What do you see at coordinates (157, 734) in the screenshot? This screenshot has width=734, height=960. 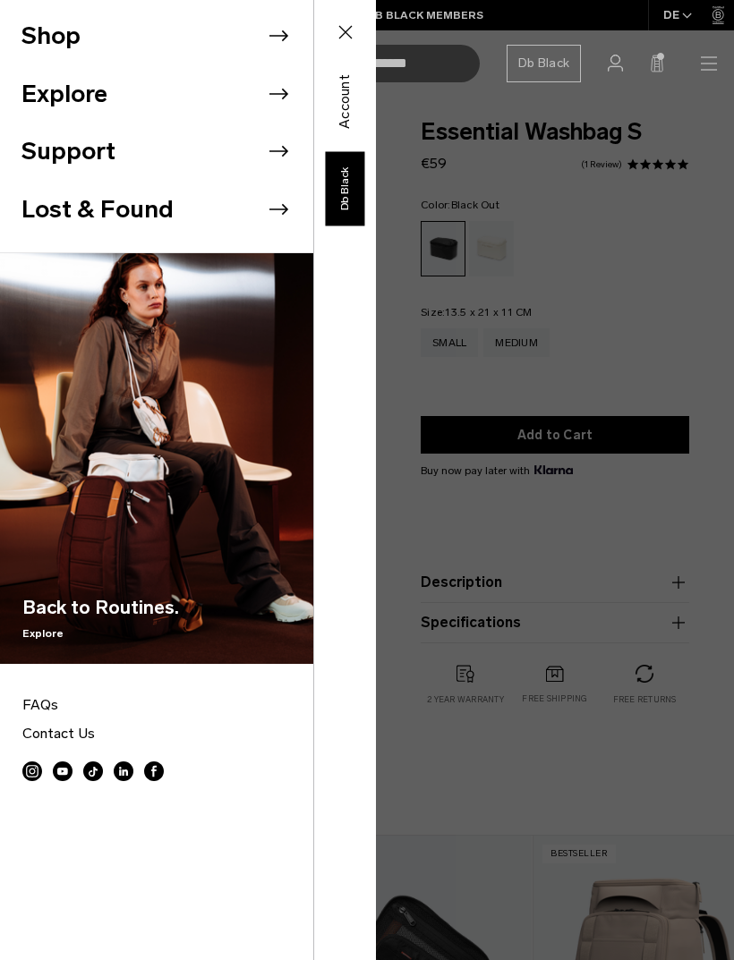 I see `a: Contact Us` at bounding box center [157, 734].